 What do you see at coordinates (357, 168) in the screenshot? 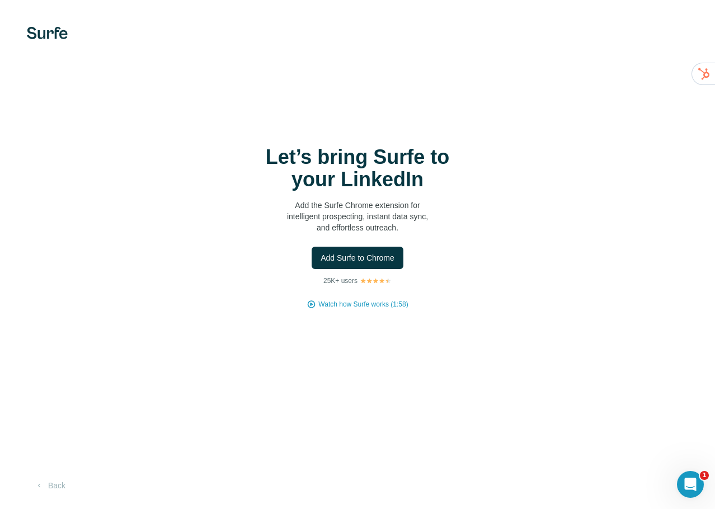
I see `h1: Let’s bring Surfe to your LinkedIn` at bounding box center [357, 168].